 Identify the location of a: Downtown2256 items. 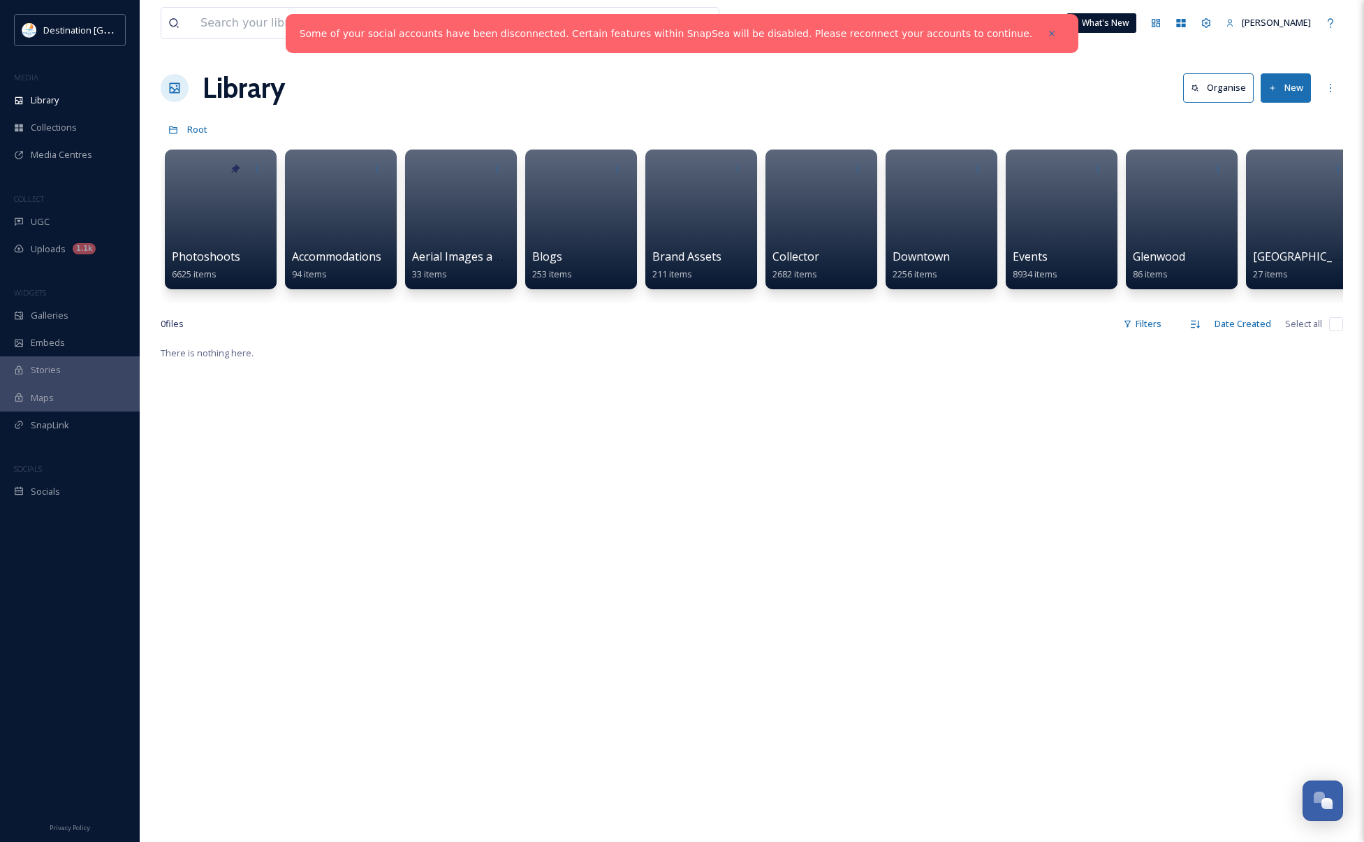
(921, 265).